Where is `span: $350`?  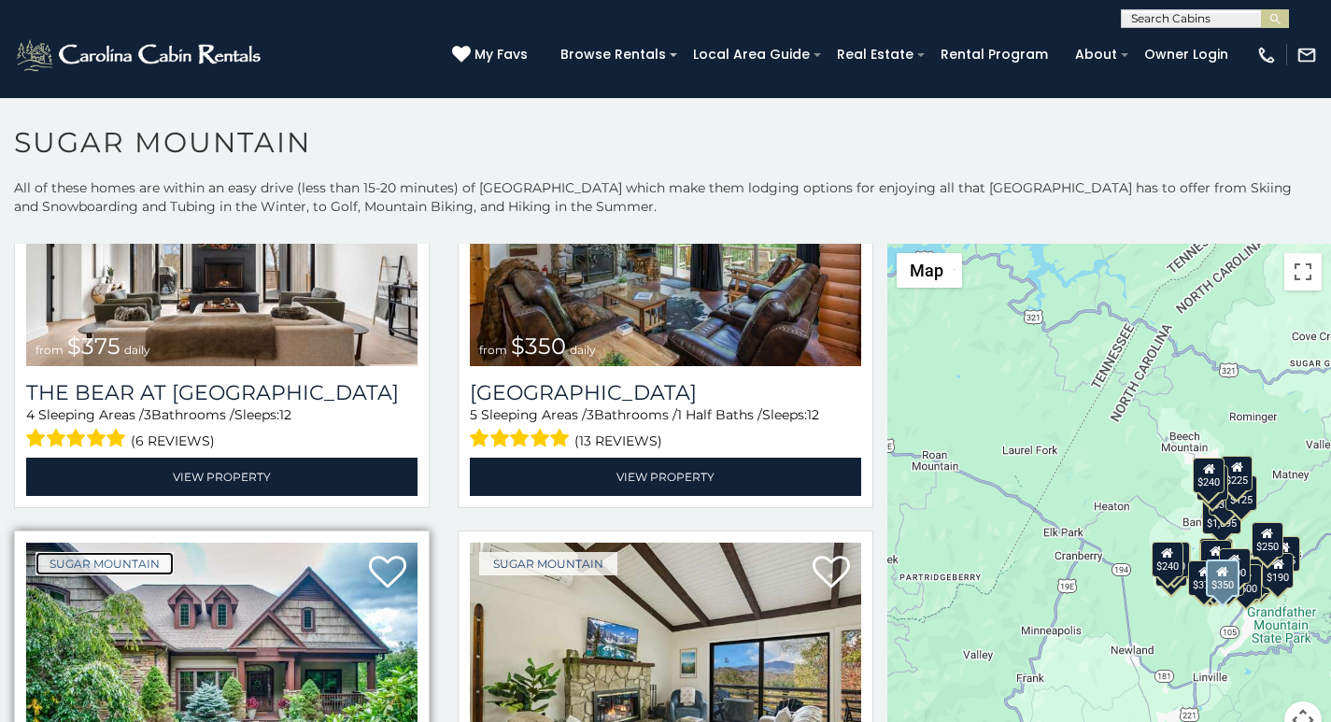
span: $350 is located at coordinates (538, 346).